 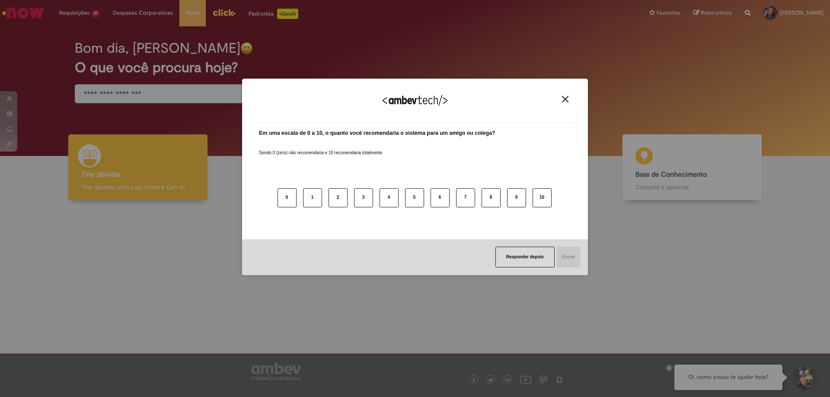 What do you see at coordinates (466, 198) in the screenshot?
I see `button: 7` at bounding box center [466, 198].